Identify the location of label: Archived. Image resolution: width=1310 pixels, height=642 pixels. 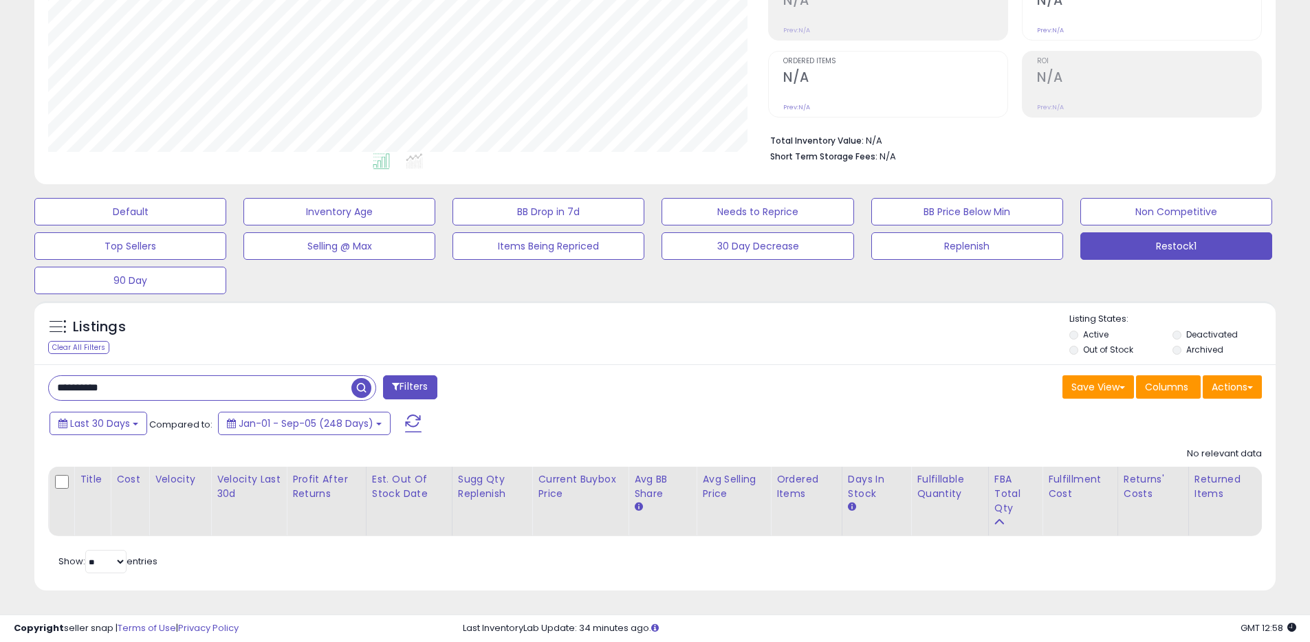
(1205, 349).